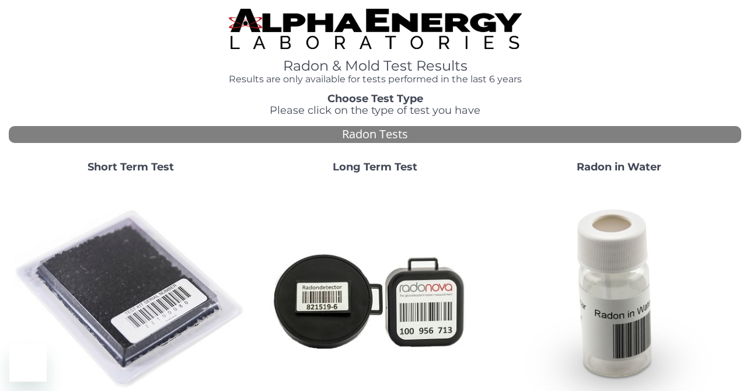 The height and width of the screenshot is (391, 750). What do you see at coordinates (375, 110) in the screenshot?
I see `span: Please click on the type of test you have` at bounding box center [375, 110].